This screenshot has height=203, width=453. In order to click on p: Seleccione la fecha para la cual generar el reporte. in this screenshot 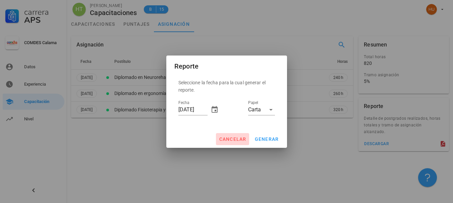, I will do `click(227, 86)`.